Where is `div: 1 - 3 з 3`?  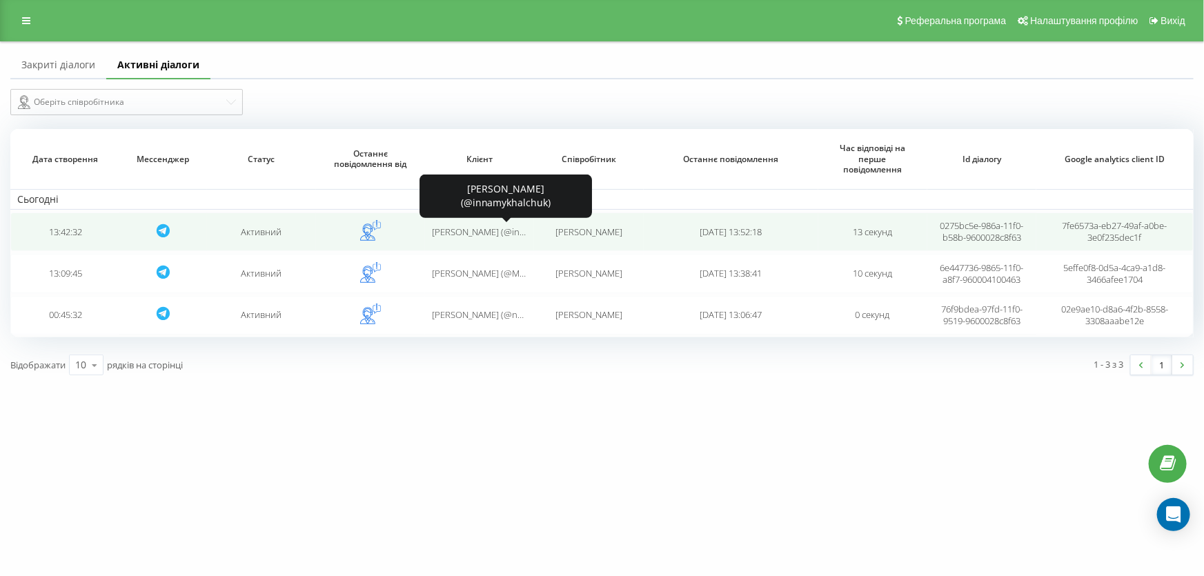
div: 1 - 3 з 3 is located at coordinates (1109, 364).